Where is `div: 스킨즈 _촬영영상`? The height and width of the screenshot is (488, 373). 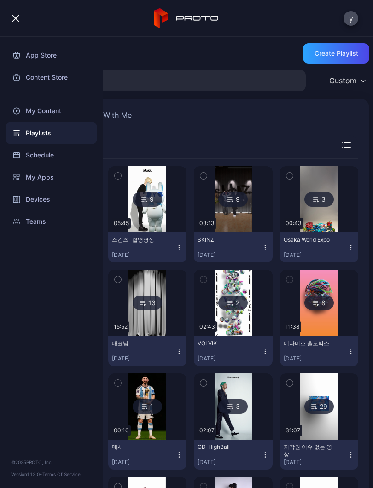 div: 스킨즈 _촬영영상 is located at coordinates (137, 240).